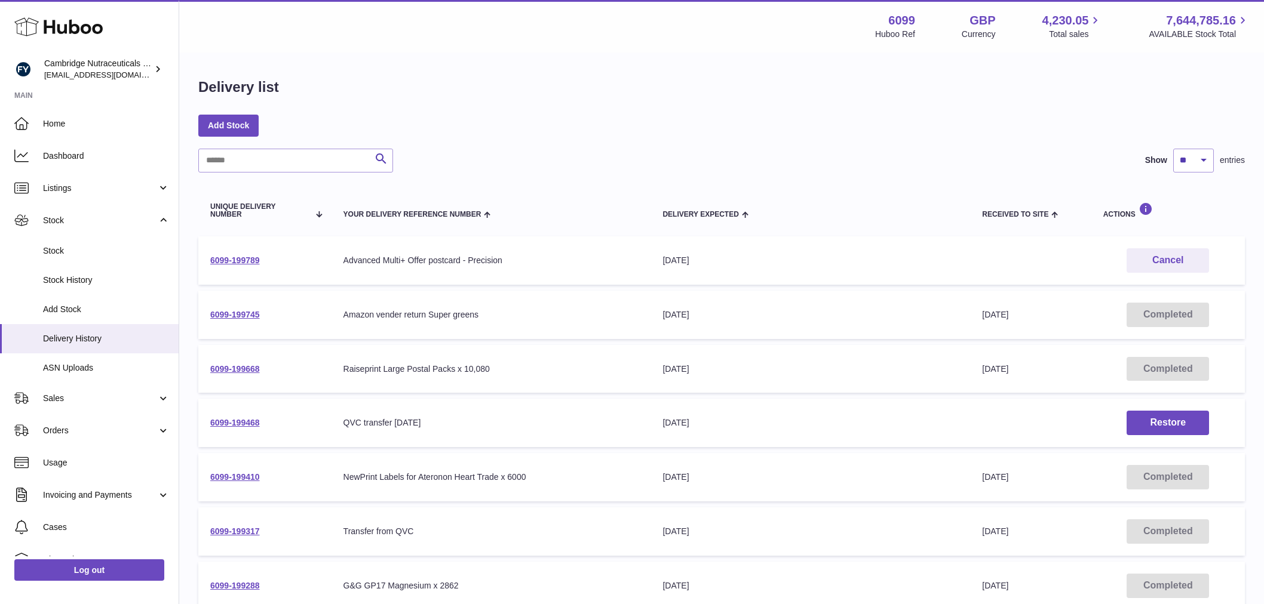 The width and height of the screenshot is (1264, 604). I want to click on span: Sales, so click(100, 398).